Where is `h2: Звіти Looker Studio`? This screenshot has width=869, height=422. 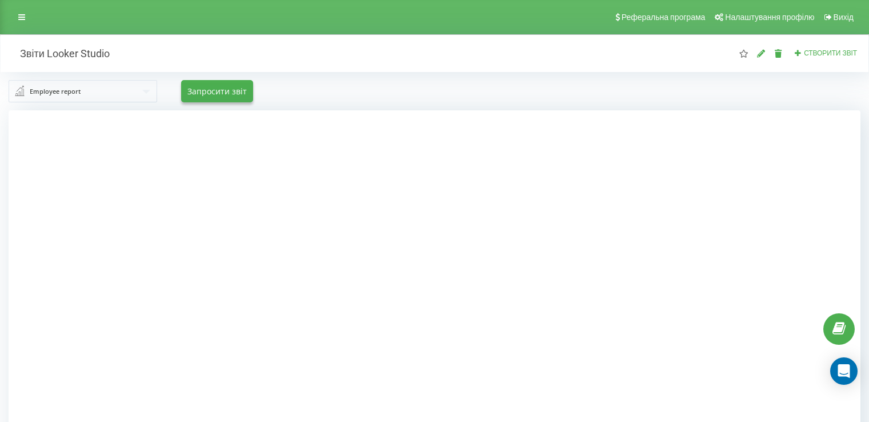 h2: Звіти Looker Studio is located at coordinates (59, 53).